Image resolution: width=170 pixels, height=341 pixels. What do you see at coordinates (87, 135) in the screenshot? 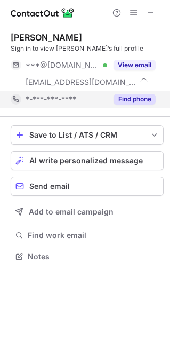
I see `div: Save to List / ATS / CRM` at bounding box center [87, 135].